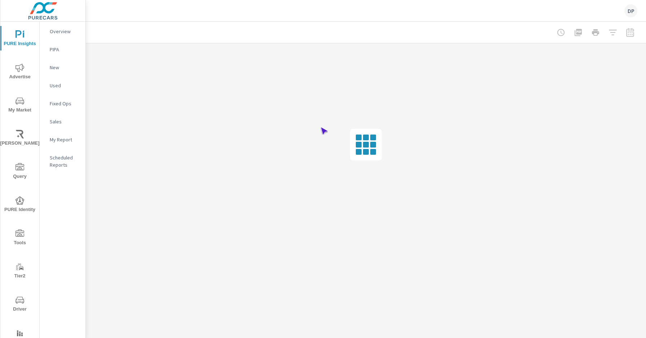 The height and width of the screenshot is (338, 646). I want to click on span: Tier2, so click(20, 271).